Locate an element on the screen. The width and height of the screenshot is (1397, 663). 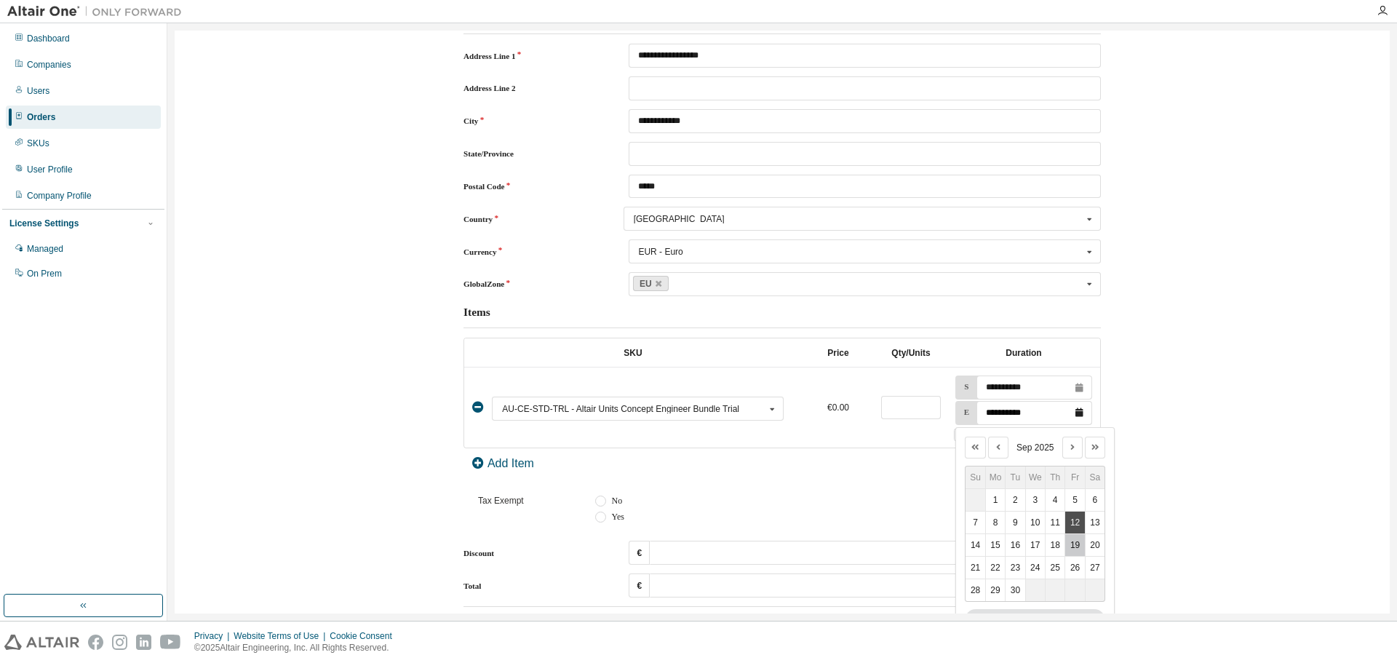
button: Thu Sep 11 2025 is located at coordinates (1055, 522).